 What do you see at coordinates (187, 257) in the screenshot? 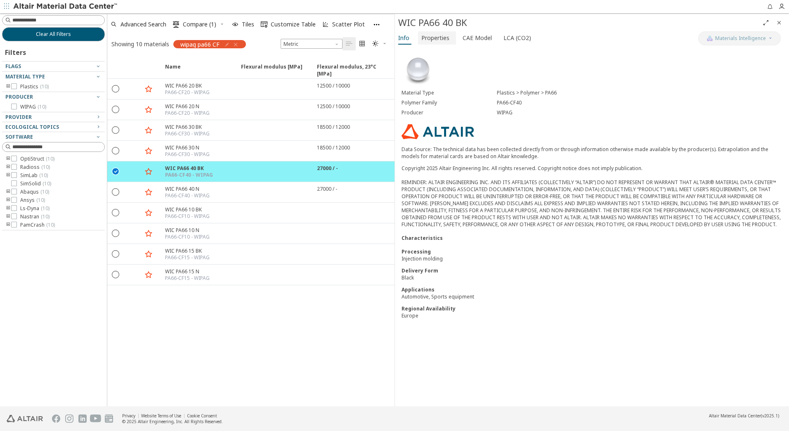
I see `div: PA66-CF15 - WIPAG` at bounding box center [187, 257].